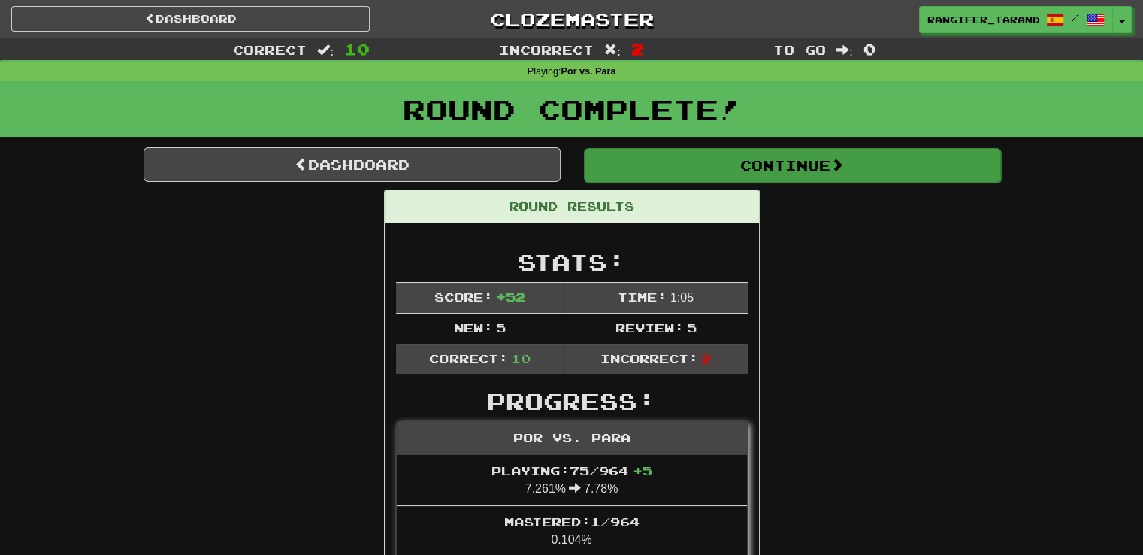  Describe the element at coordinates (589, 71) in the screenshot. I see `strong: Por vs. Para` at that location.